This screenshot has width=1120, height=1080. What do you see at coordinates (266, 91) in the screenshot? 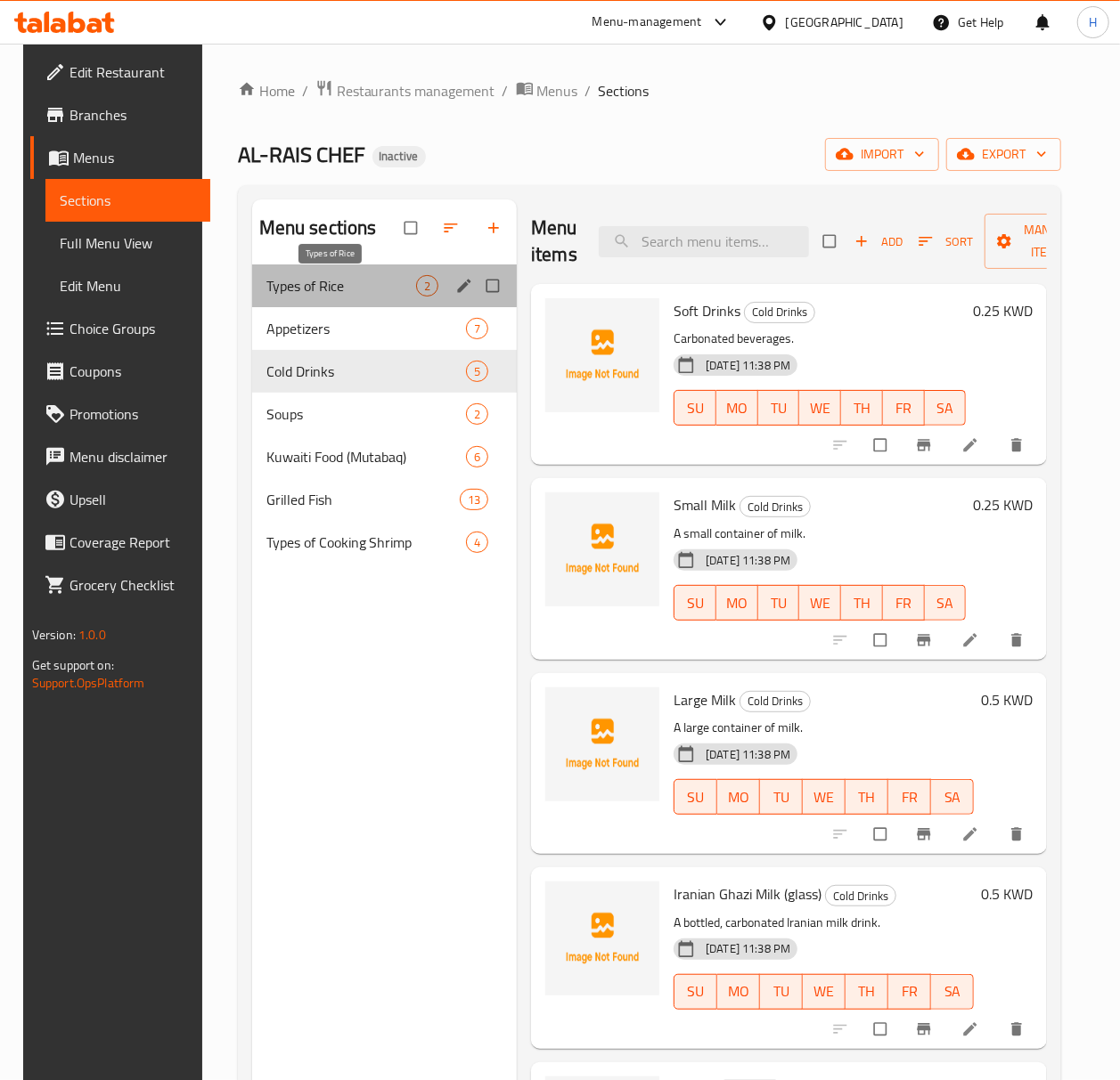
I see `a: Home` at bounding box center [266, 91].